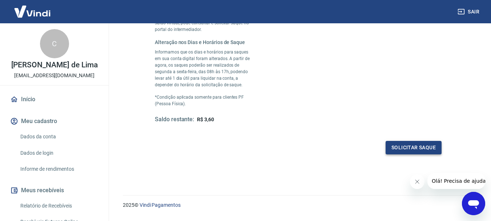  Describe the element at coordinates (204, 68) in the screenshot. I see `p: Informamos que os dias e horários para saques em sua conta digital foram alterados. A partir de a...` at that location.